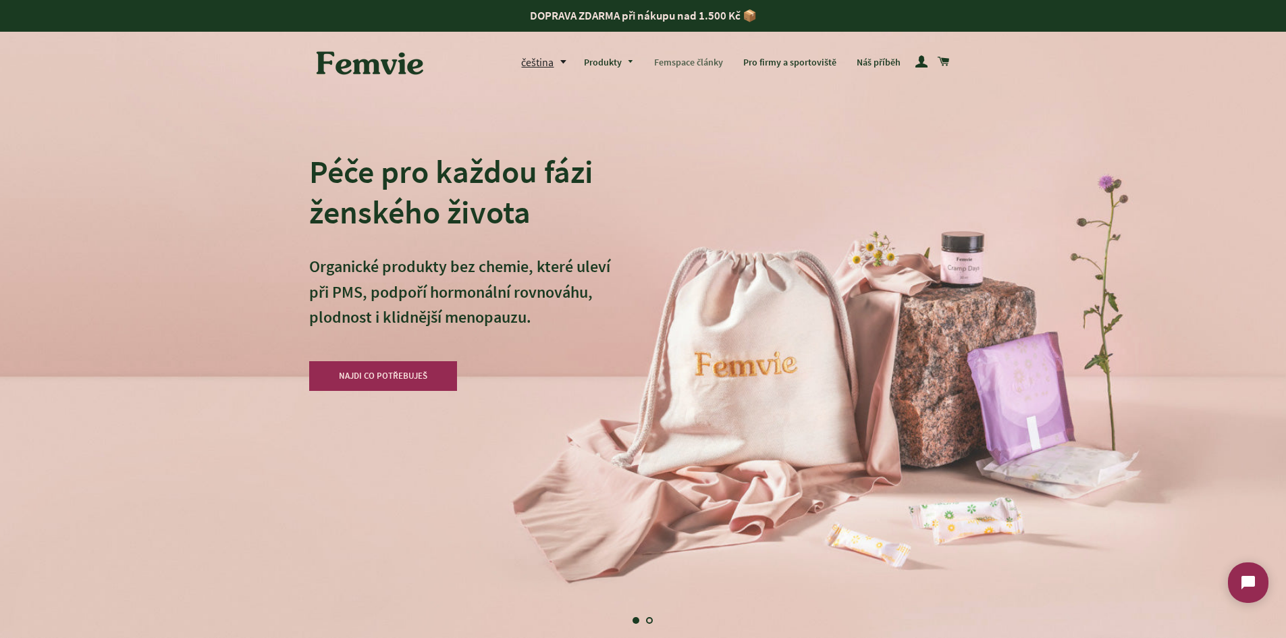 This screenshot has height=638, width=1286. I want to click on a: Náš příběh, so click(879, 63).